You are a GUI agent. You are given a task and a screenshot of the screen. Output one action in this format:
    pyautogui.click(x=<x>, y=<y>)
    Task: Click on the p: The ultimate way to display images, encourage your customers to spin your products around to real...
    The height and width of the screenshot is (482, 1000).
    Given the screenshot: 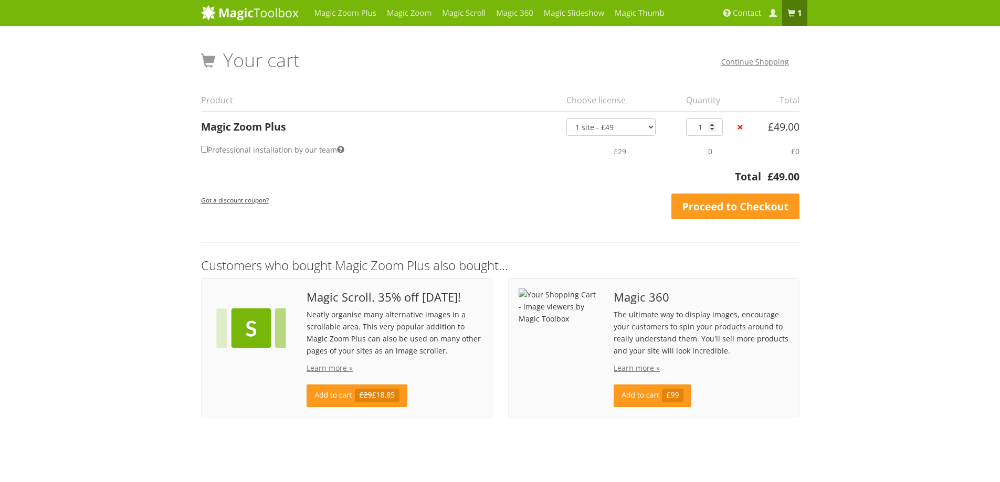 What is the action you would take?
    pyautogui.click(x=701, y=333)
    